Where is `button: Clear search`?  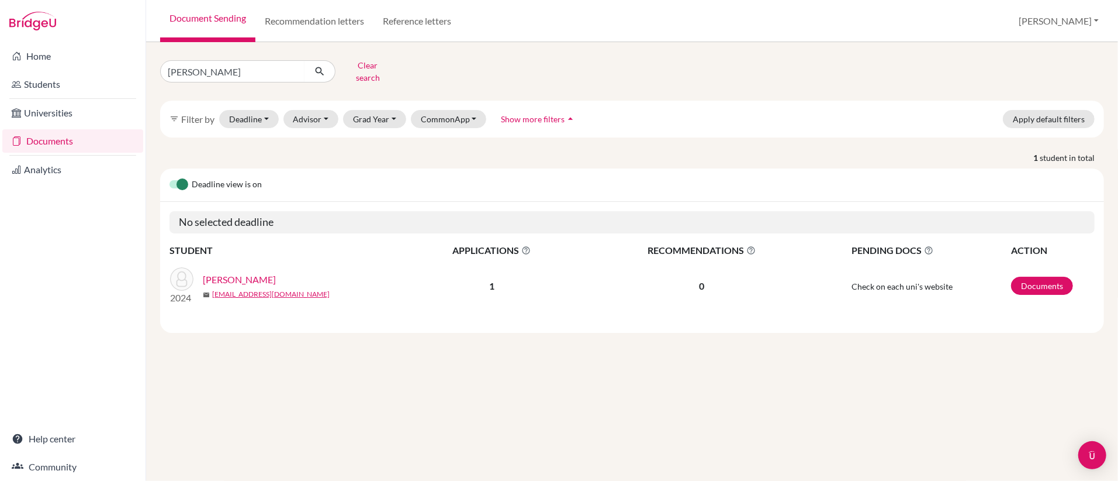 button: Clear search is located at coordinates (368, 71).